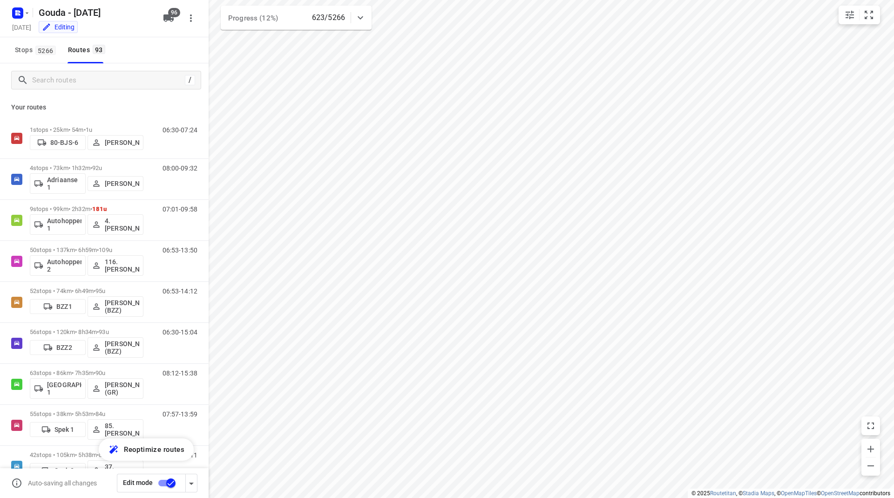 This screenshot has height=498, width=894. I want to click on span: 82u, so click(103, 454).